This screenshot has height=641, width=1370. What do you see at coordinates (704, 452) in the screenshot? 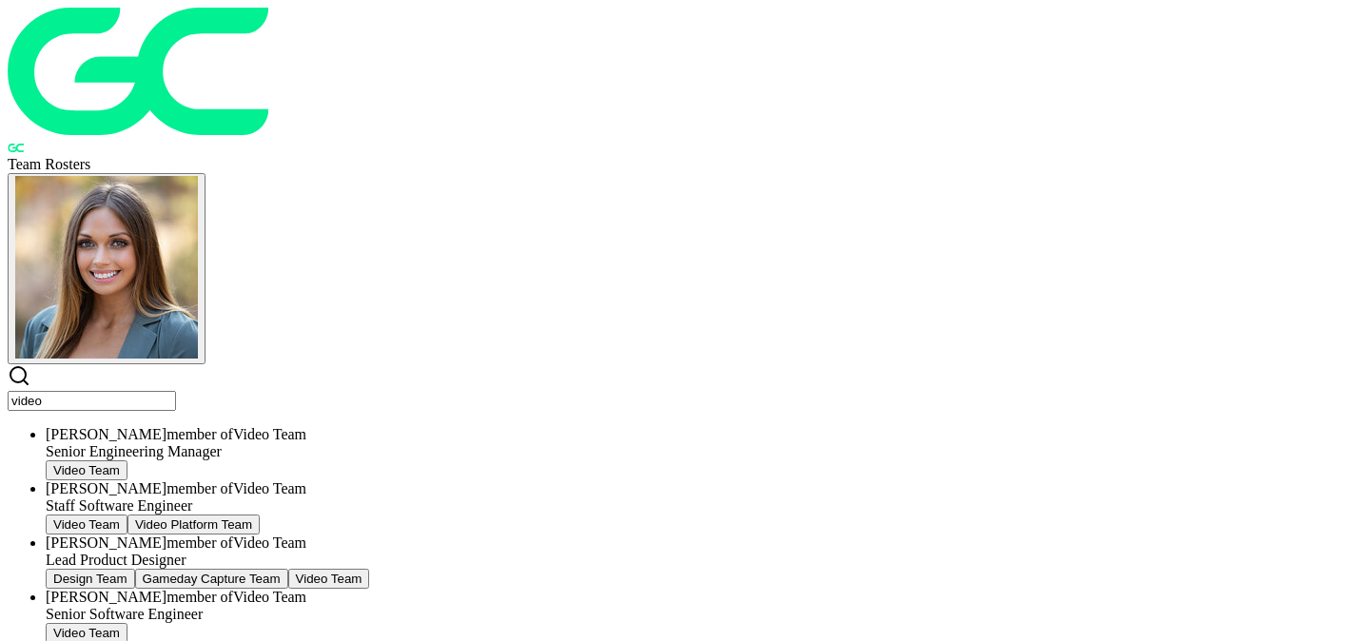
I see `div: Senior Engineering Manager` at bounding box center [704, 452].